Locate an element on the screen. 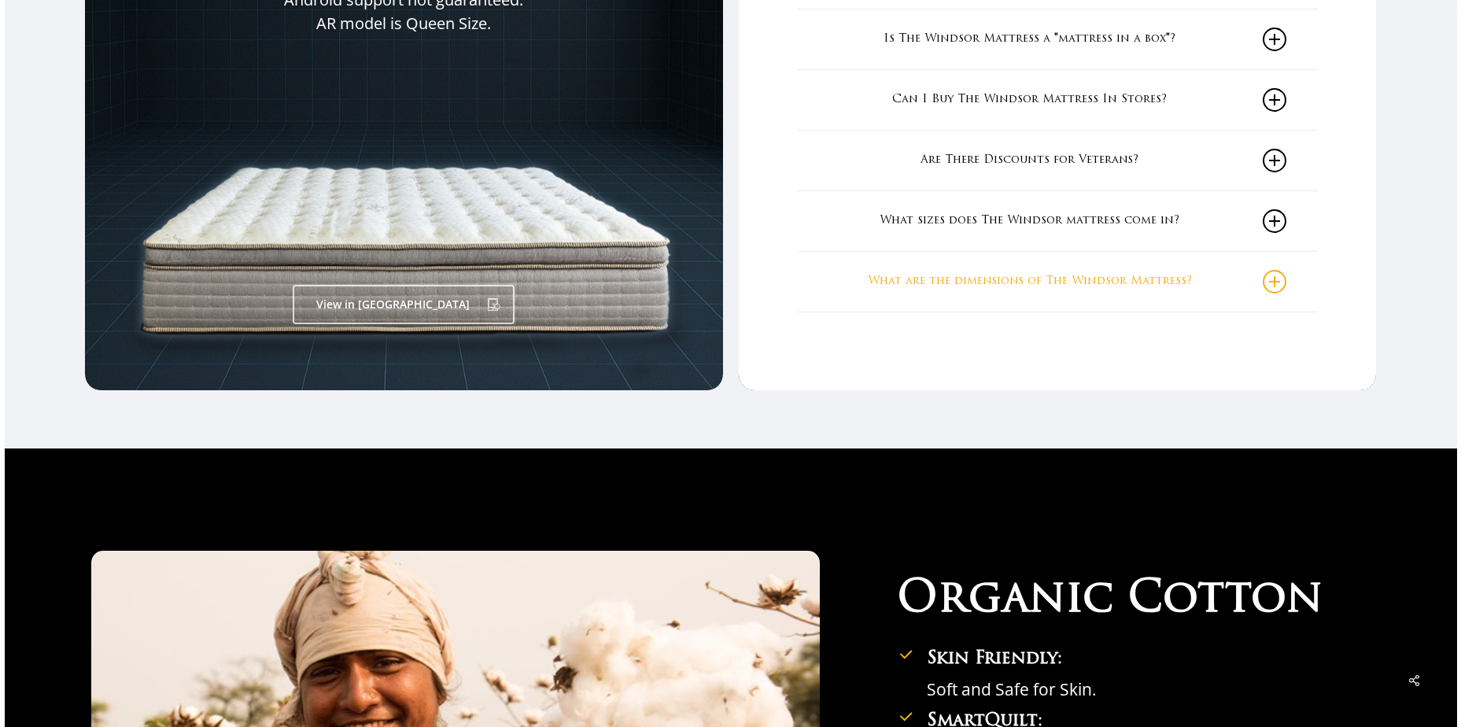  b: Skin Friendly: is located at coordinates (994, 658).